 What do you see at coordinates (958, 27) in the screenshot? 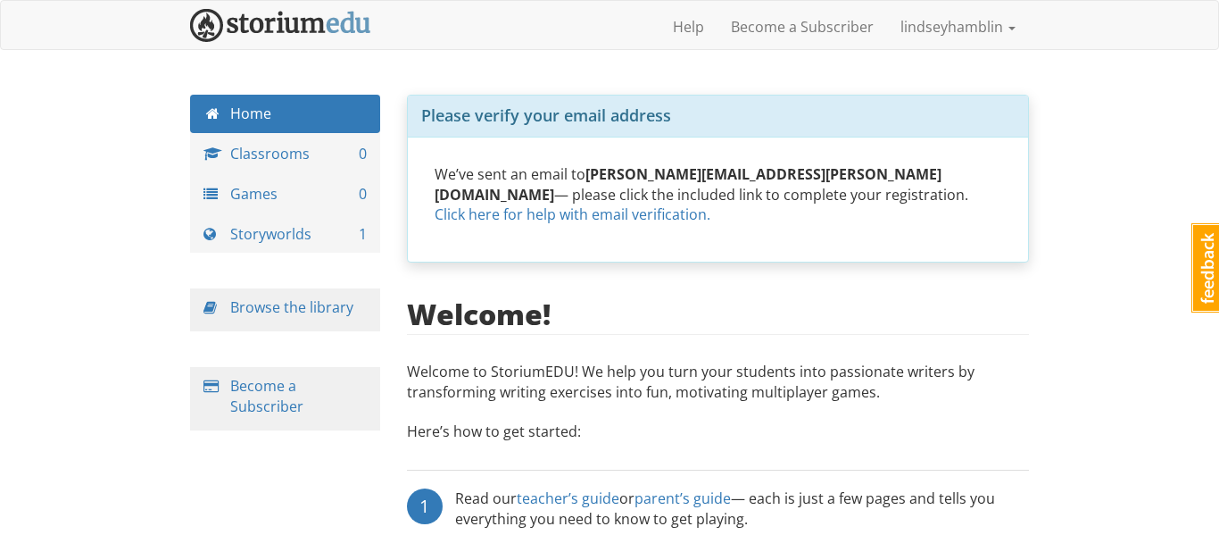
I see `a: lindseyhamblin` at bounding box center [958, 27].